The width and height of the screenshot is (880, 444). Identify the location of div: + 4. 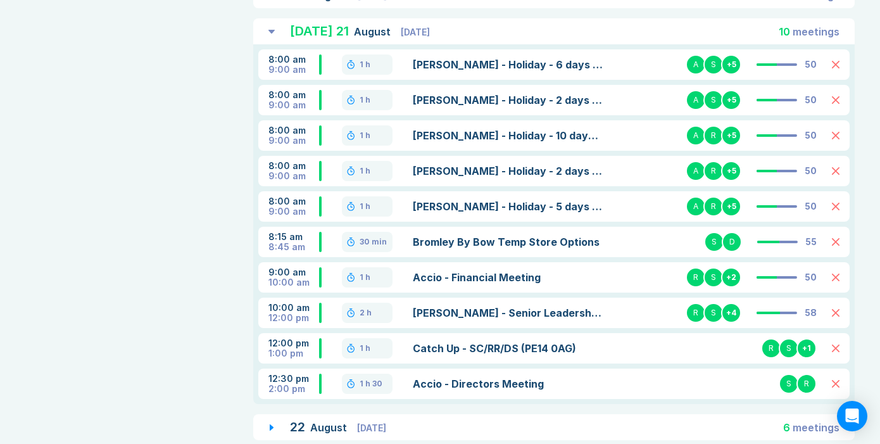
(731, 313).